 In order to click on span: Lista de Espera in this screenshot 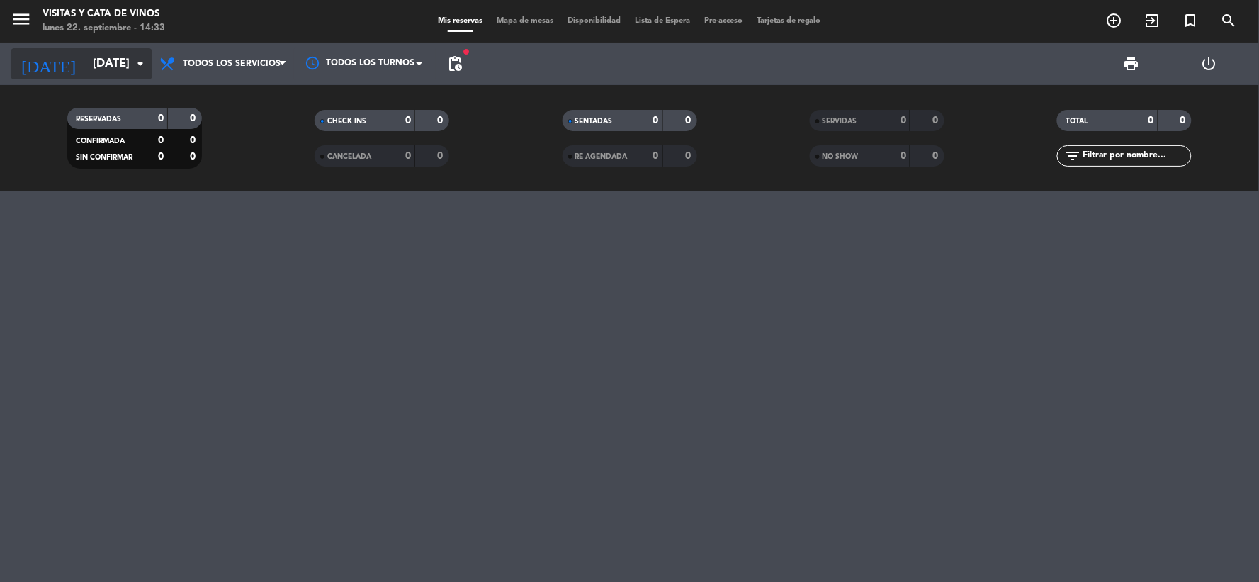, I will do `click(662, 21)`.